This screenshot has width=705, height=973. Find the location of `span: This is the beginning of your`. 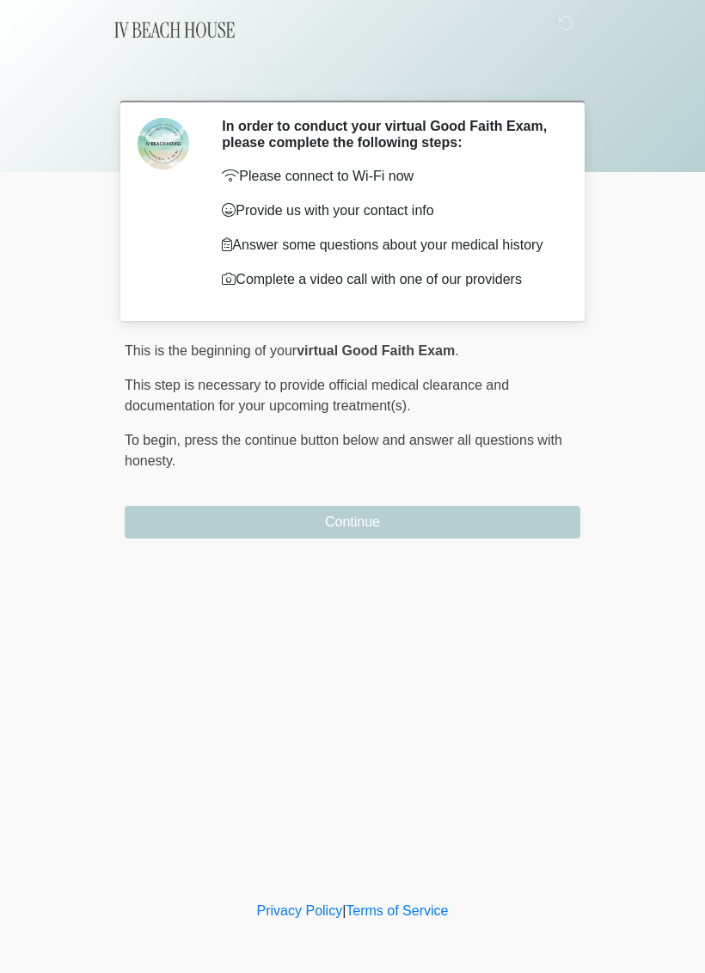

span: This is the beginning of your is located at coordinates (211, 350).